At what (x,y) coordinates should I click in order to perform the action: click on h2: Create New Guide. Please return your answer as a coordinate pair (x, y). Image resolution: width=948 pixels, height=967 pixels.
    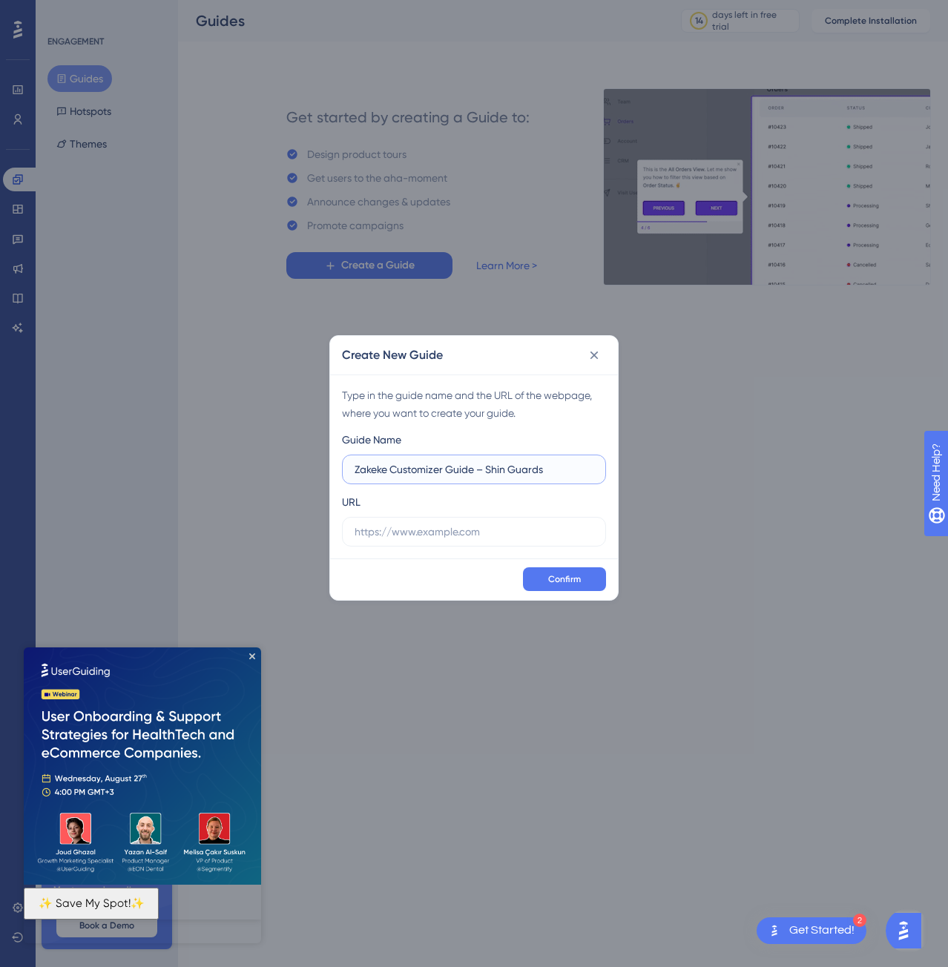
    Looking at the image, I should click on (392, 355).